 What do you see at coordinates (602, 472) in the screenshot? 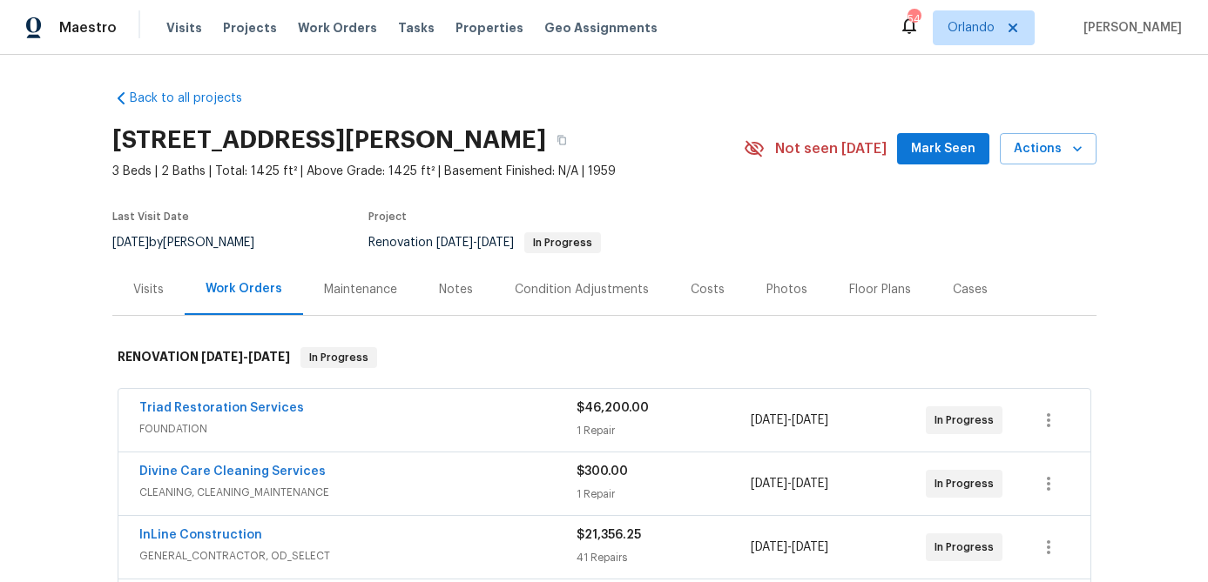
I see `span: $300.00` at bounding box center [602, 472].